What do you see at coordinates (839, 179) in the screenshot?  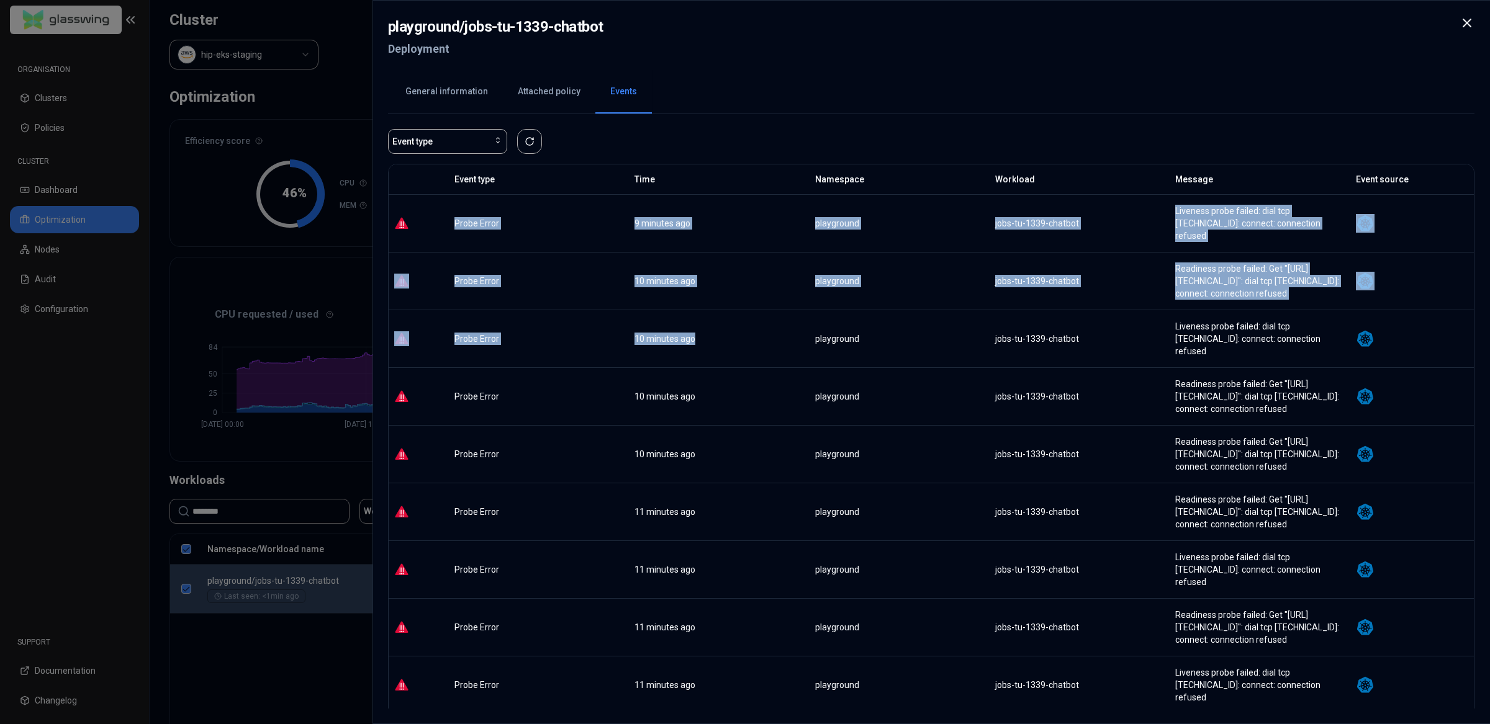 I see `button: Namespace` at bounding box center [839, 179].